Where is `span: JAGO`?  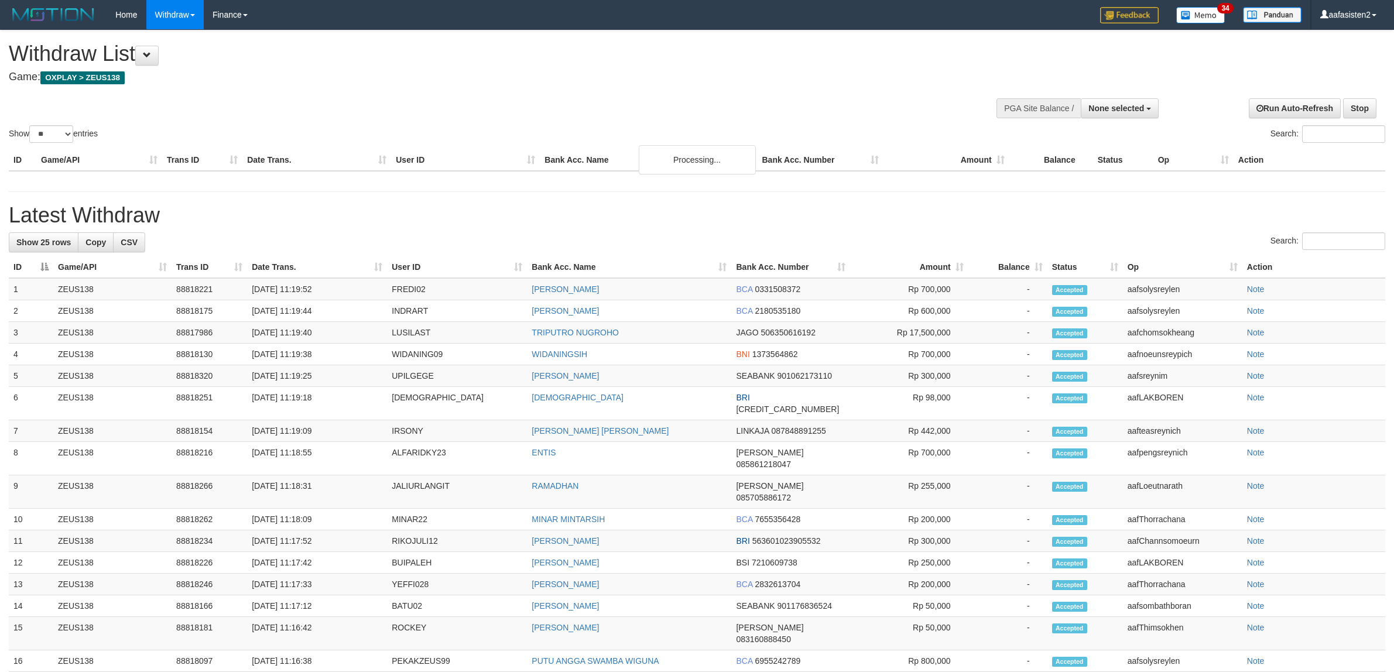
span: JAGO is located at coordinates (747, 333).